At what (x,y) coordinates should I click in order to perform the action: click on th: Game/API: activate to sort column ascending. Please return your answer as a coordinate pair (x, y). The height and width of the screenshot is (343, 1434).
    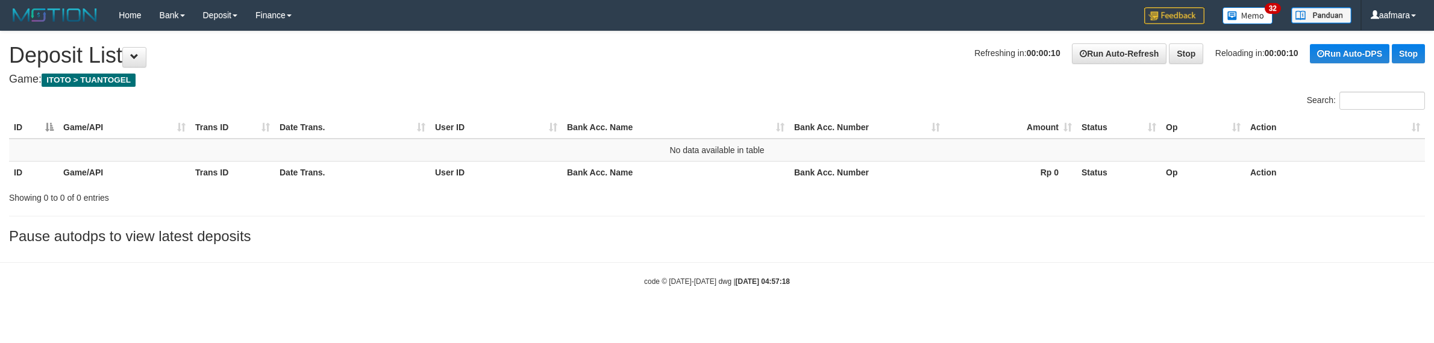
    Looking at the image, I should click on (124, 127).